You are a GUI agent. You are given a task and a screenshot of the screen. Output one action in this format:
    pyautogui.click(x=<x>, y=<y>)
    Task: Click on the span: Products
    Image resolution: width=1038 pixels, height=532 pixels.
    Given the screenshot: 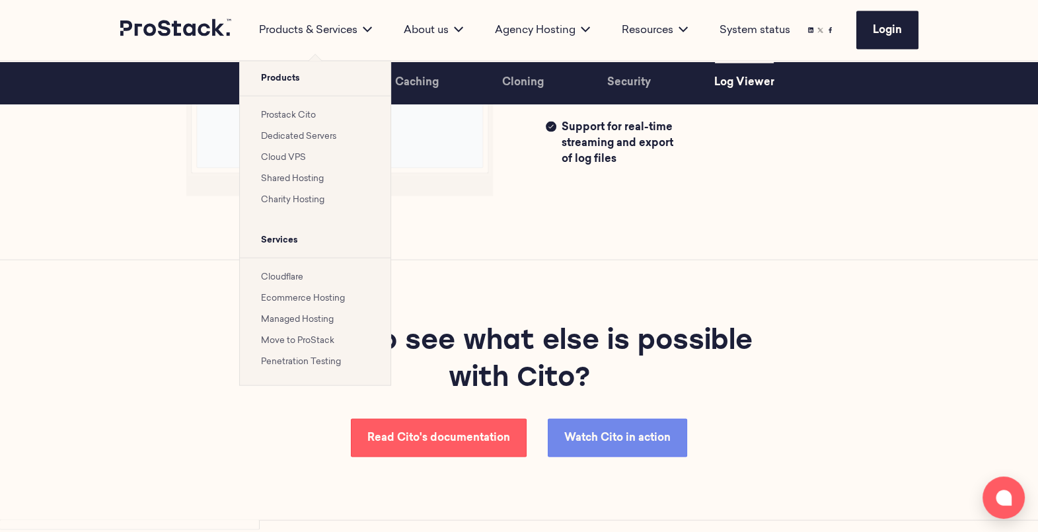 What is the action you would take?
    pyautogui.click(x=315, y=79)
    